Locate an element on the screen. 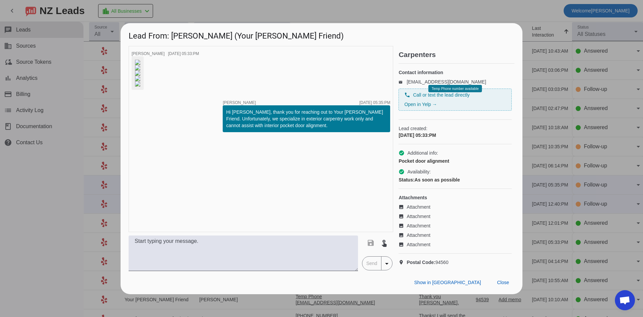 The height and width of the screenshot is (317, 643). strong: Status: is located at coordinates (406, 180).